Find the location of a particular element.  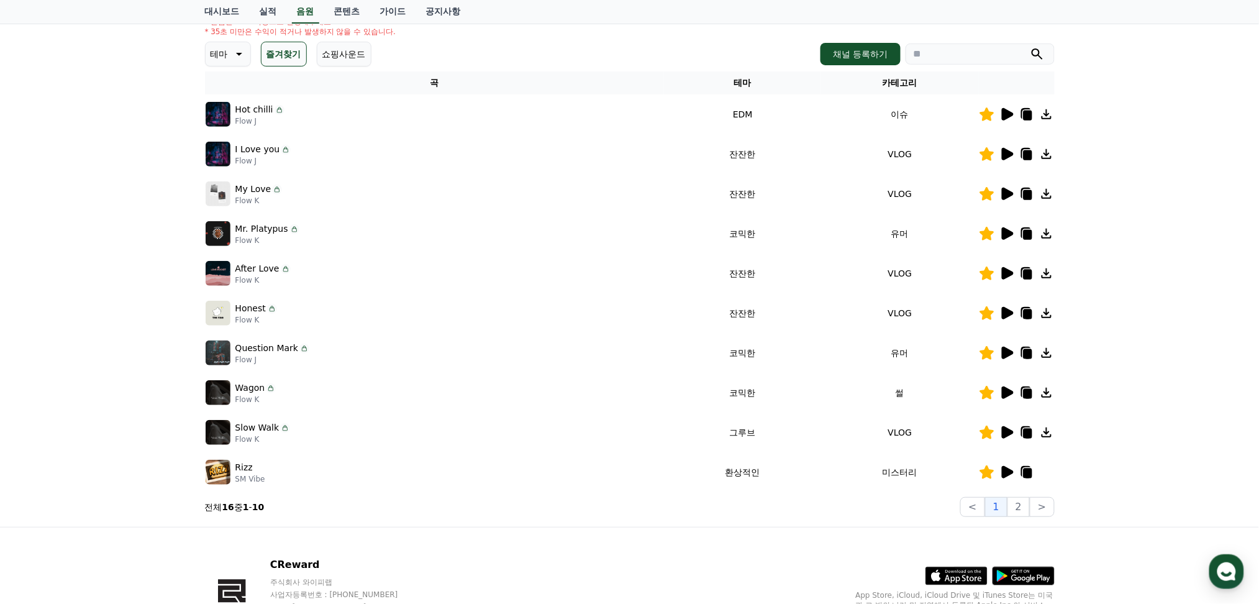

a: 채널 등록하기 is located at coordinates (860, 54).